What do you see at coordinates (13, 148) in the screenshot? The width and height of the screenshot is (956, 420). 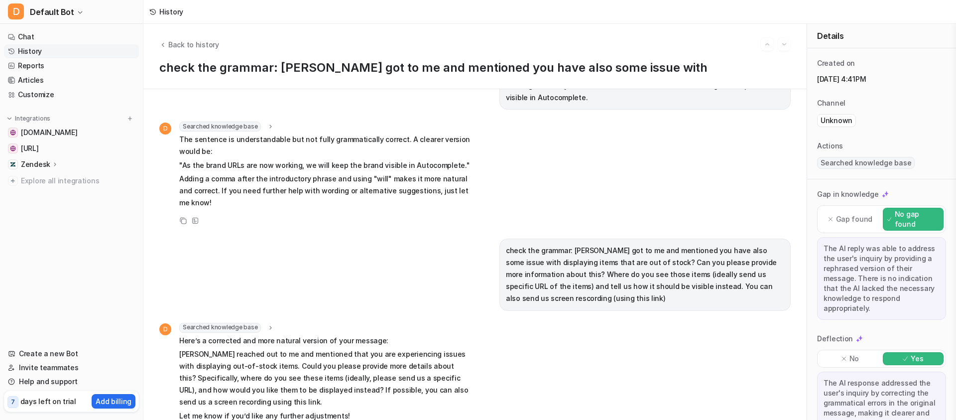 I see `img: dashboard.eesel.ai` at bounding box center [13, 148].